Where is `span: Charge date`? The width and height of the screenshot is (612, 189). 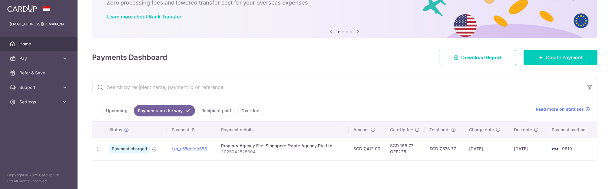 span: Charge date is located at coordinates (481, 130).